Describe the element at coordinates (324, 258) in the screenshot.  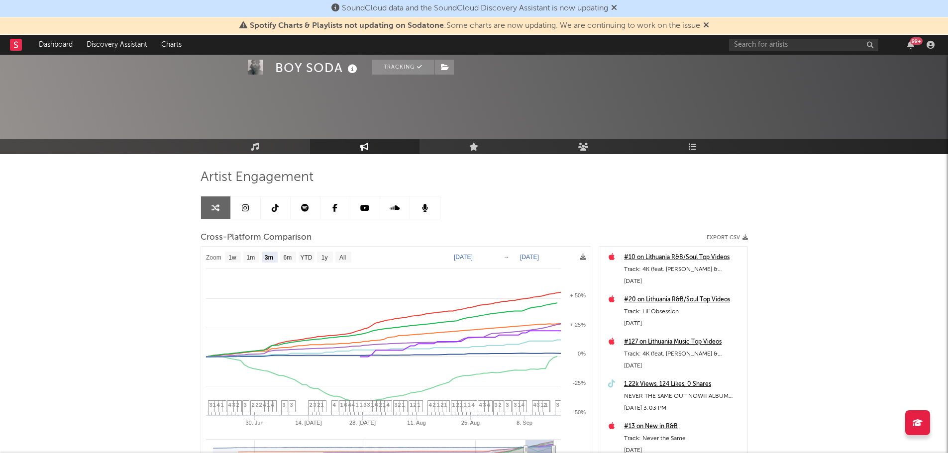
I see `text: 1y` at that location.